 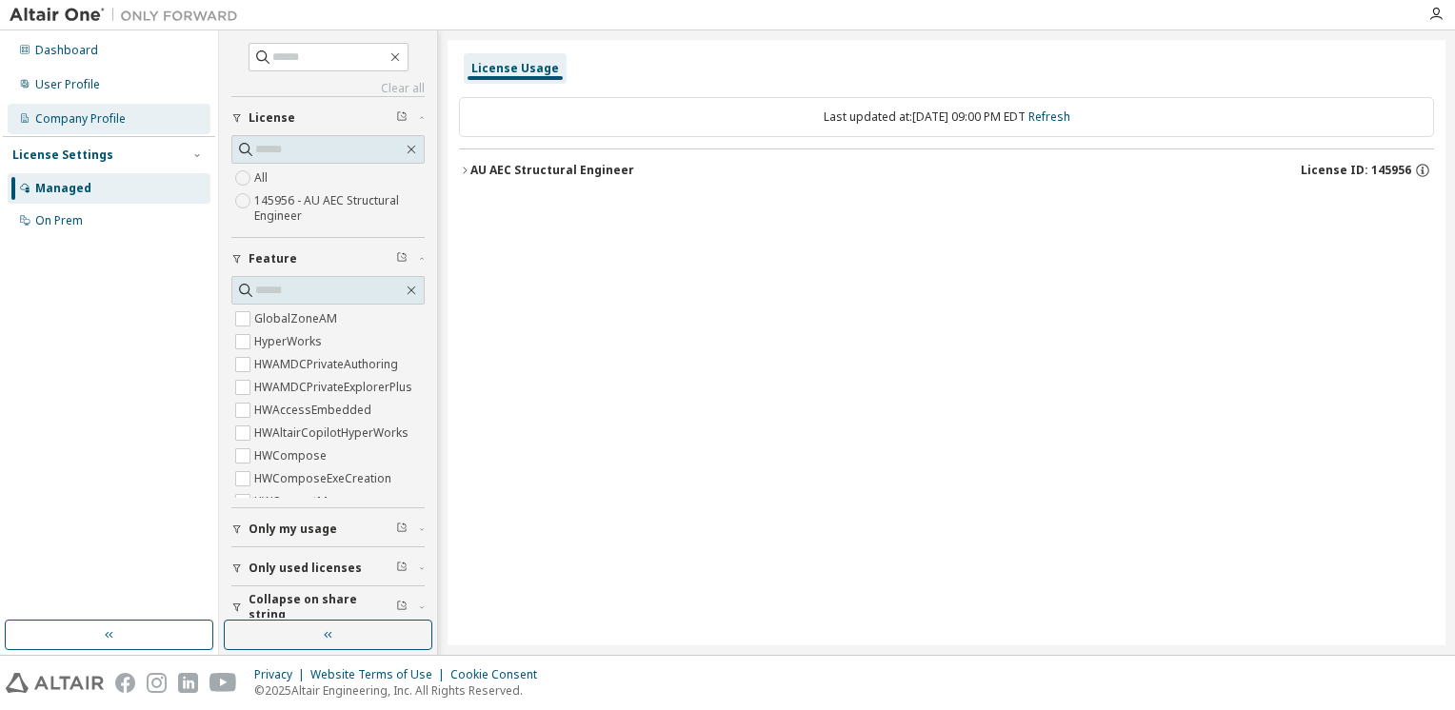 What do you see at coordinates (327, 89) in the screenshot?
I see `a: Clear all` at bounding box center [327, 89].